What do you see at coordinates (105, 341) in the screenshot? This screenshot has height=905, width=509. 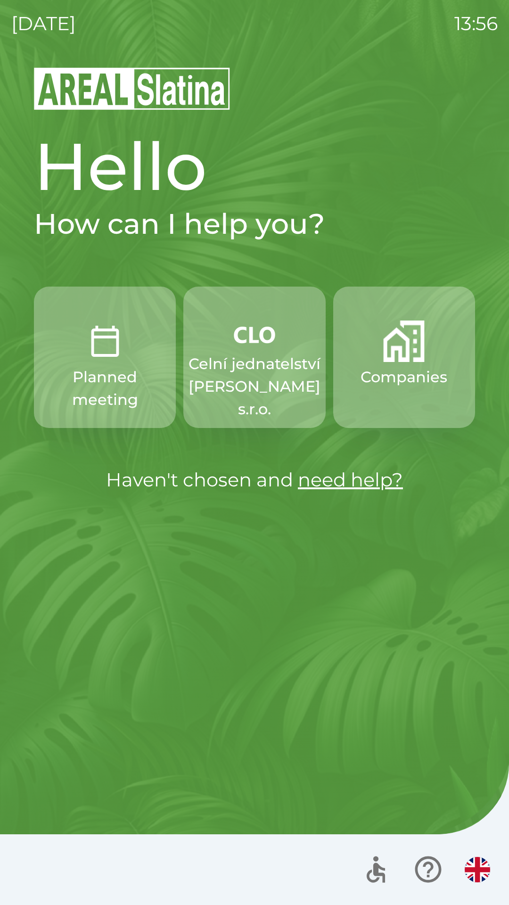 I see `img: 0ea463ad-1074-4378-bee6-aa7a2f5b9440.png` at bounding box center [105, 341].